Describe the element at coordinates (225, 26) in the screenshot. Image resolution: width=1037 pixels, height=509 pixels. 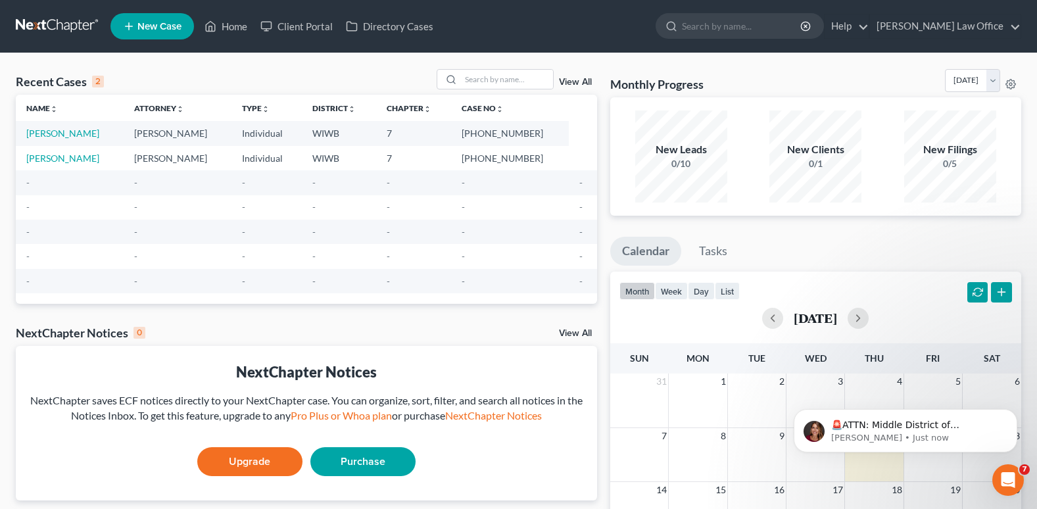
I see `a: Home` at that location.